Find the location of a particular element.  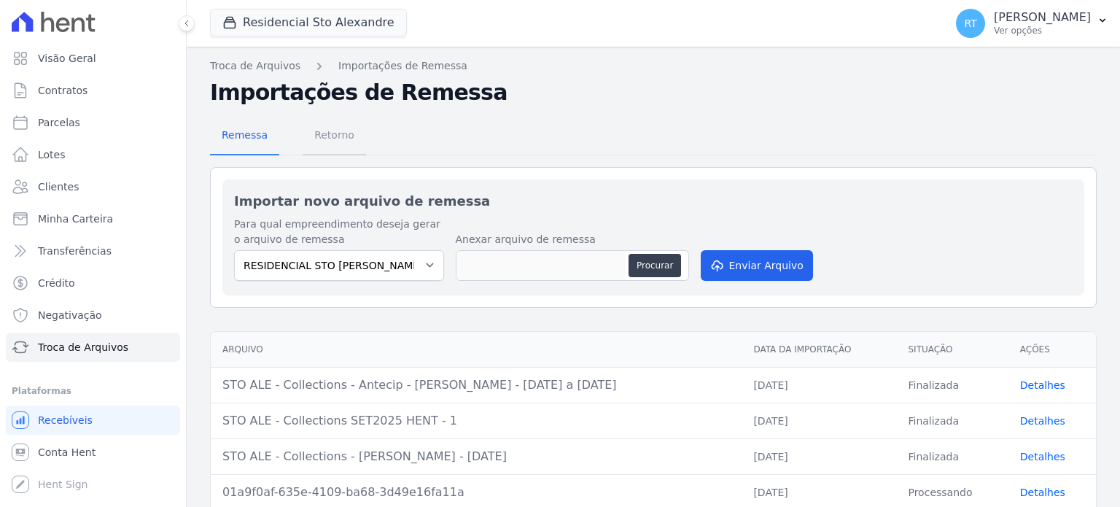

span: Visão Geral is located at coordinates (67, 58).